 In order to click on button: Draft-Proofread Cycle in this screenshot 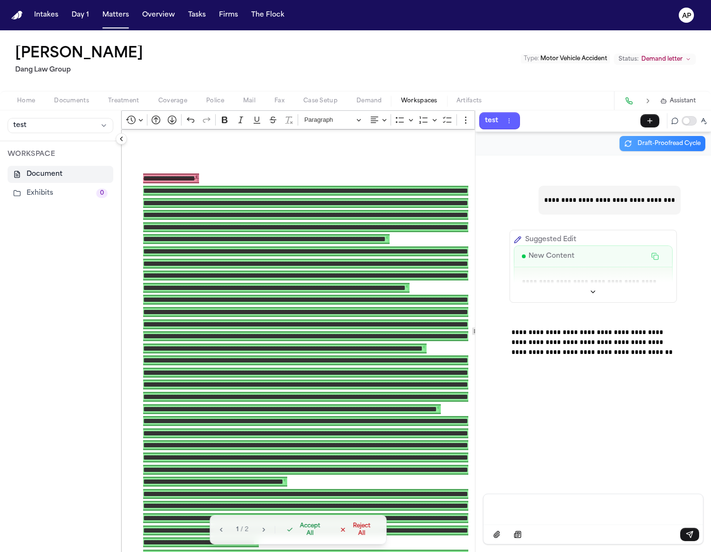, I will do `click(662, 144)`.